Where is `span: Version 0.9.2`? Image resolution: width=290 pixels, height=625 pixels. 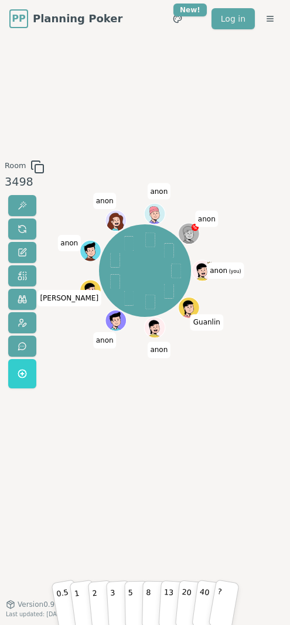
span: Version 0.9.2 is located at coordinates (39, 605).